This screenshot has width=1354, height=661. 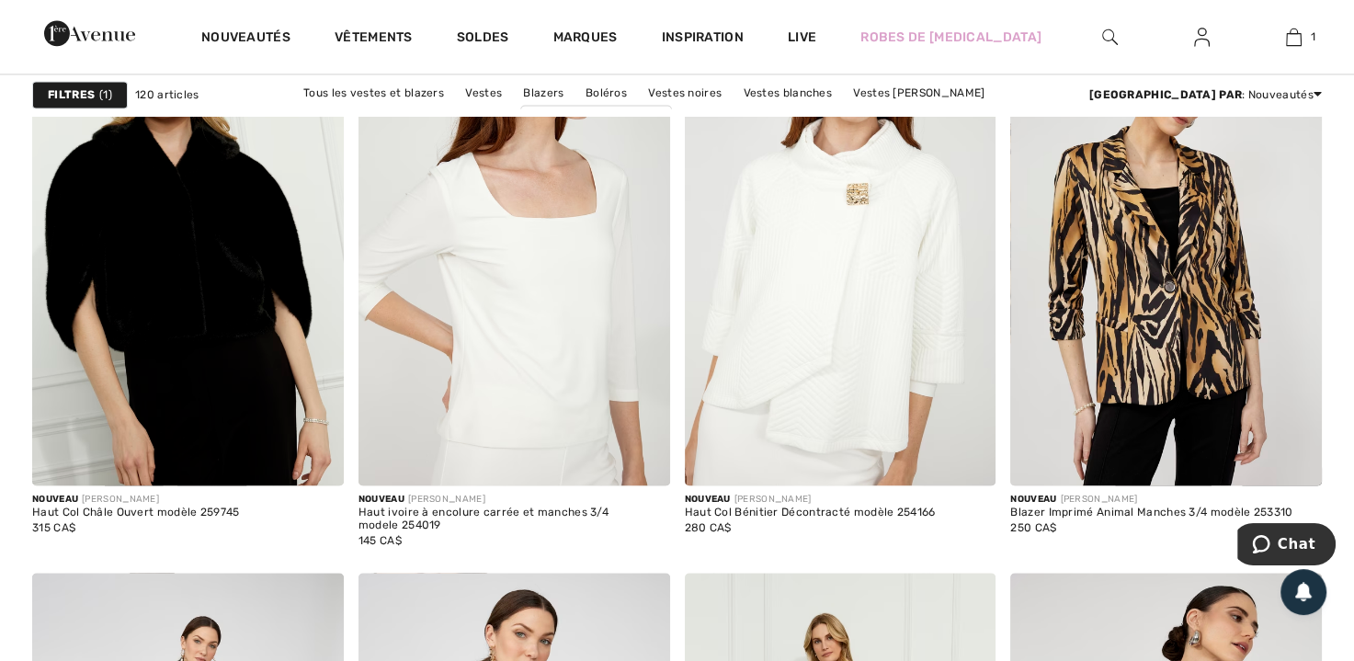 What do you see at coordinates (380, 540) in the screenshot?
I see `span: 145 CA$` at bounding box center [380, 540].